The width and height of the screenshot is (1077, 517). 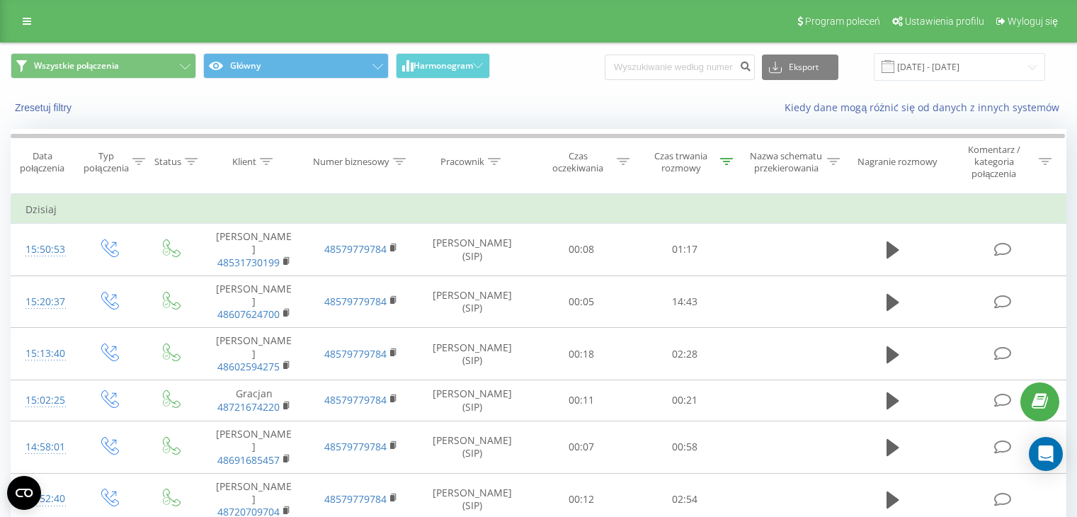 What do you see at coordinates (800, 67) in the screenshot?
I see `button: Eksport` at bounding box center [800, 67].